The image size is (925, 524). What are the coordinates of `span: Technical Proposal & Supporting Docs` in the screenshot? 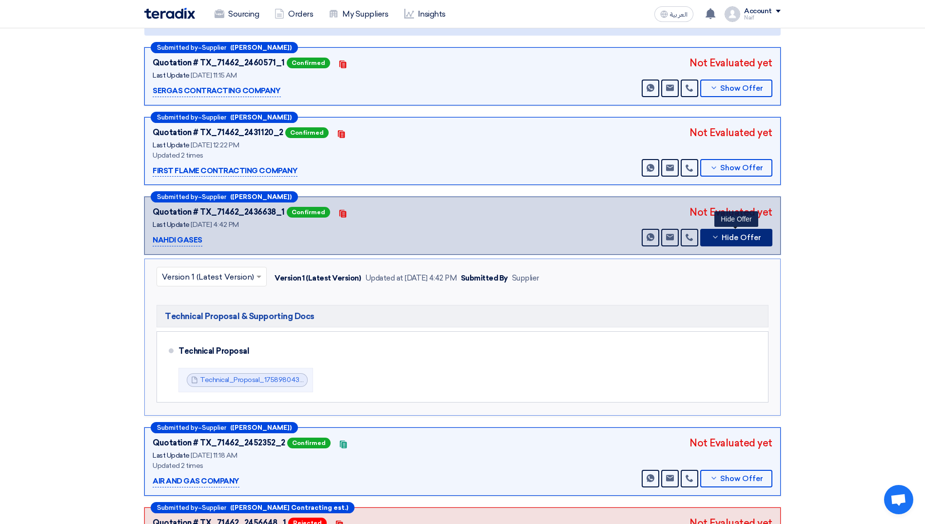 It's located at (239, 316).